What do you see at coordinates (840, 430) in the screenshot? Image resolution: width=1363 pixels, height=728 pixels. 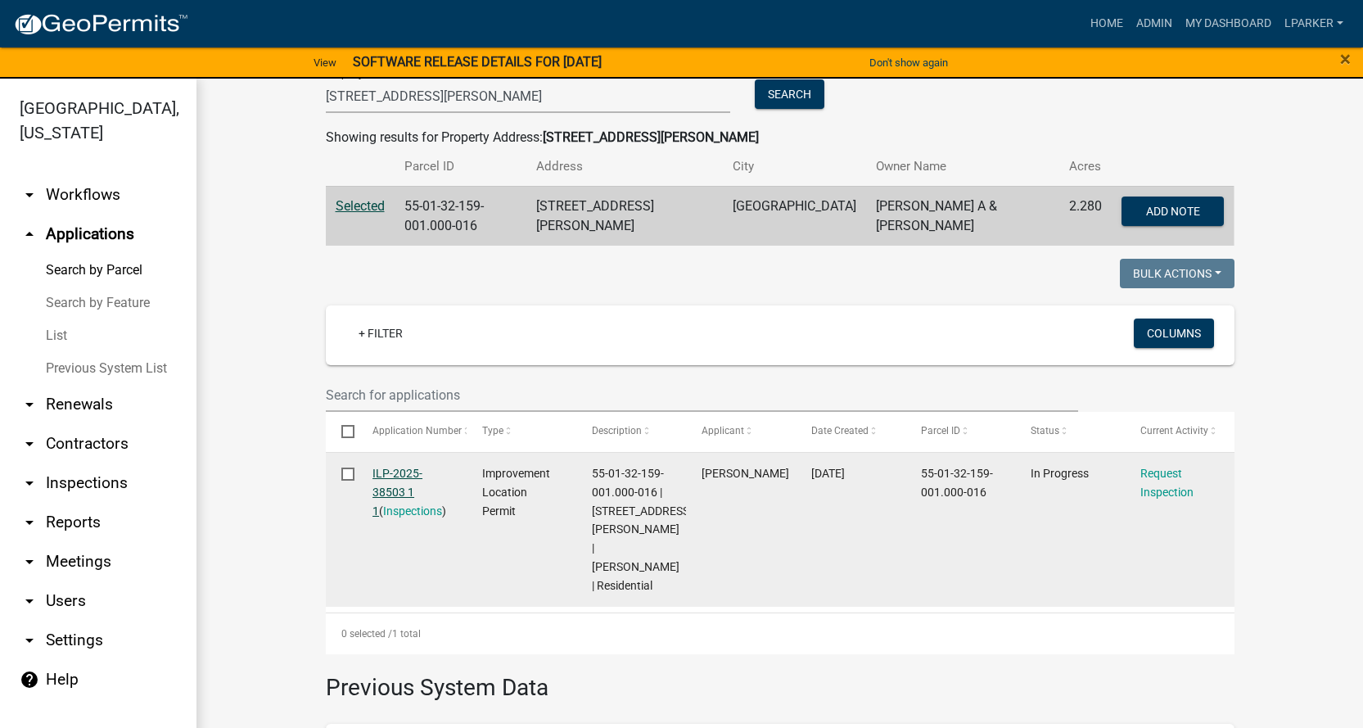 I see `span: Date Created` at bounding box center [840, 430].